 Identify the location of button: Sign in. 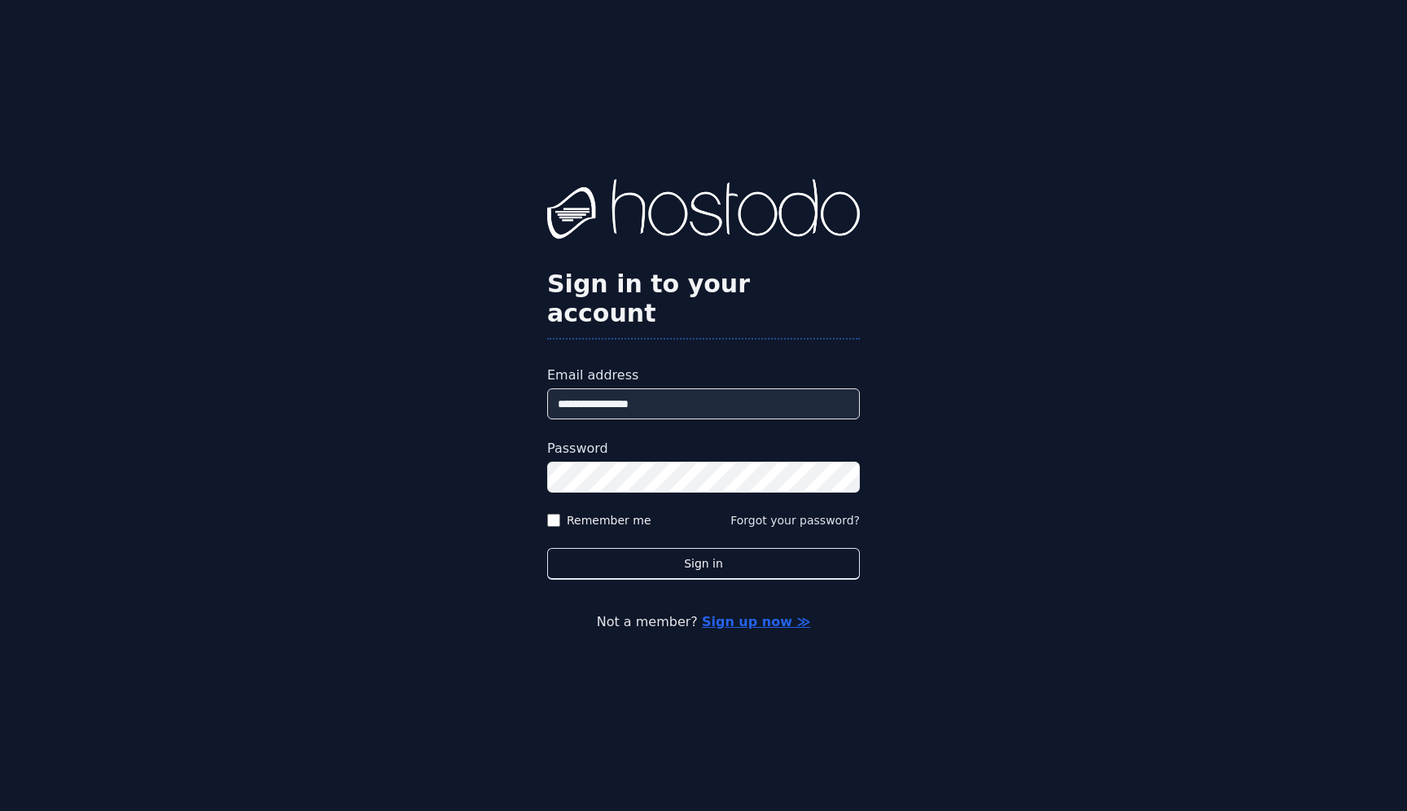
(704, 564).